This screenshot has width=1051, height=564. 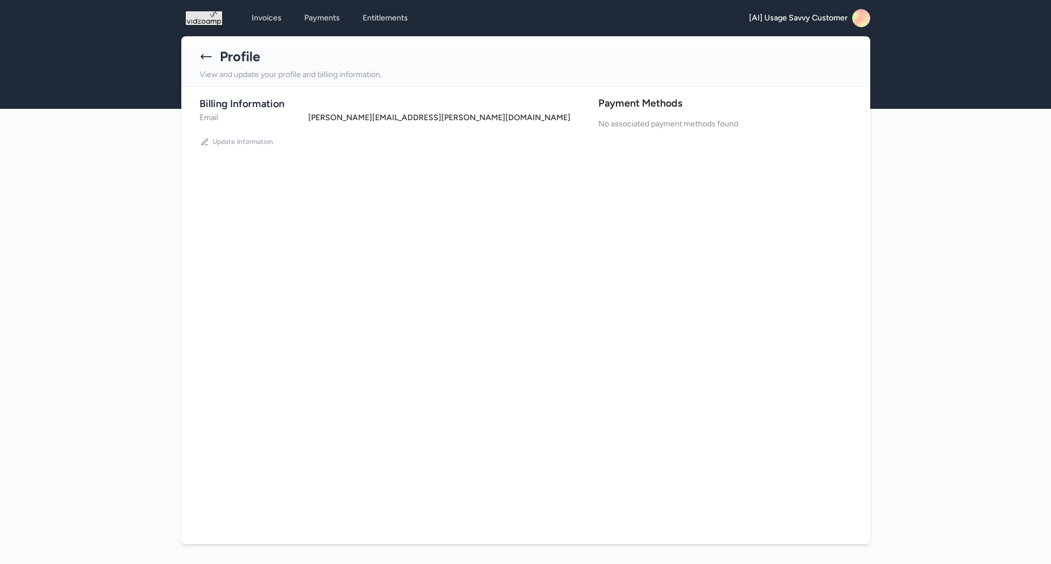 What do you see at coordinates (245, 117) in the screenshot?
I see `h4: Email` at bounding box center [245, 117].